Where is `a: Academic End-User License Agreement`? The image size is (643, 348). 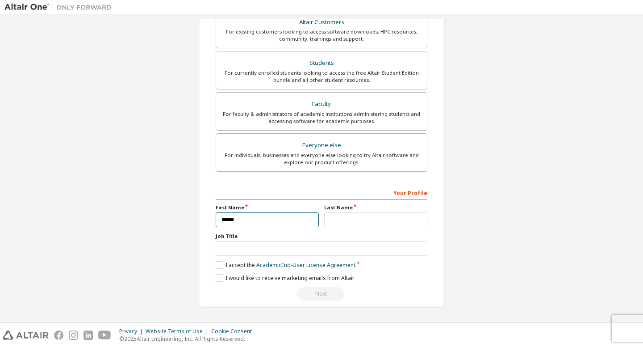
a: Academic End-User License Agreement is located at coordinates (306, 265).